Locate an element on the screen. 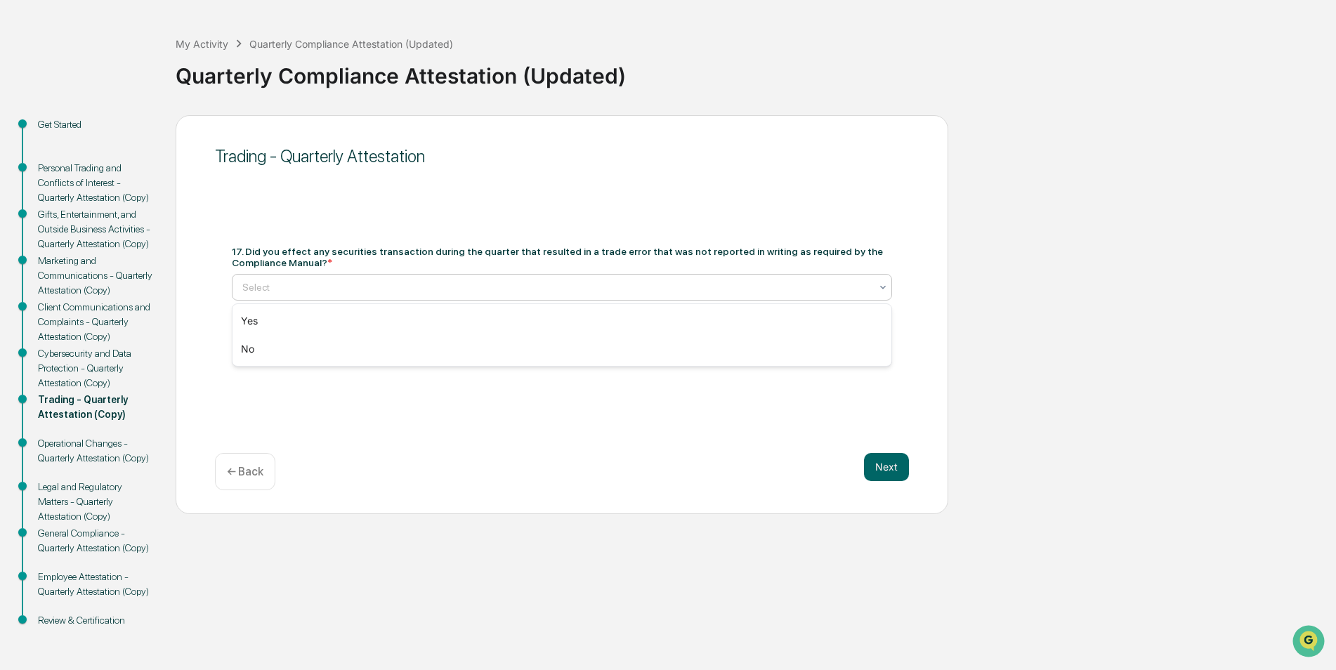  button: Start new chat is located at coordinates (247, 120).